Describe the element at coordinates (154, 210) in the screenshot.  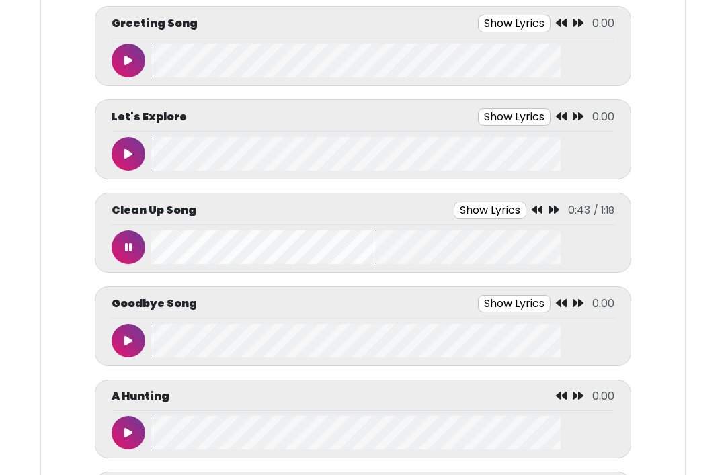
I see `p: Clean Up Song` at that location.